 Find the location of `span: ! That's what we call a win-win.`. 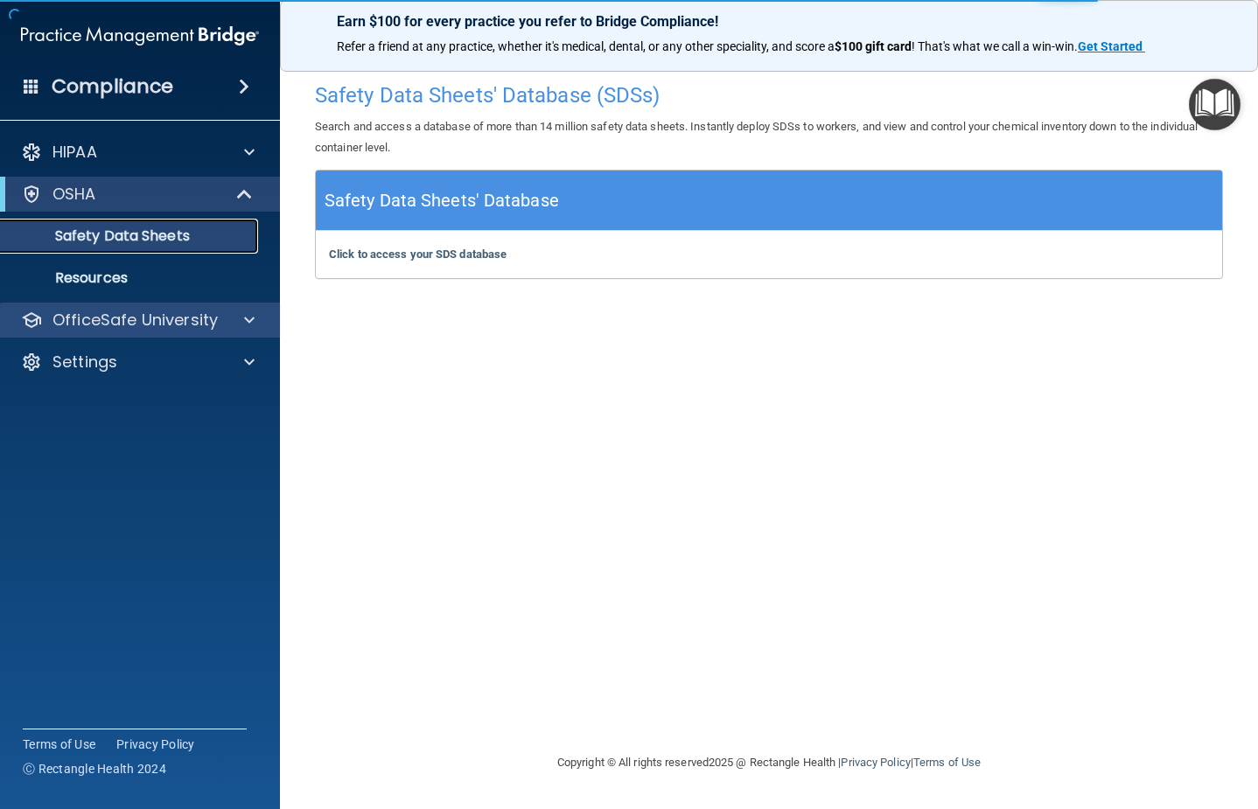

span: ! That's what we call a win-win. is located at coordinates (995, 46).